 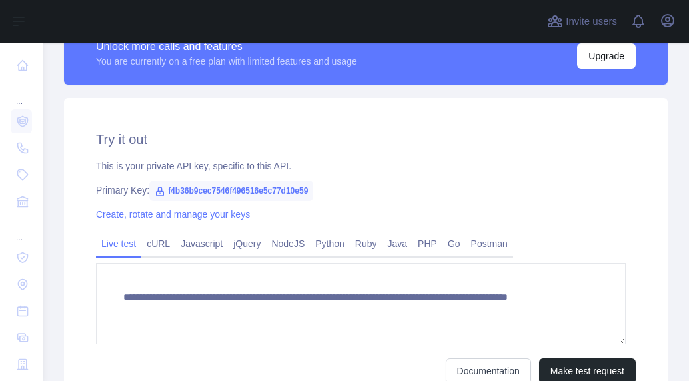 What do you see at coordinates (398, 243) in the screenshot?
I see `a: Java` at bounding box center [398, 243].